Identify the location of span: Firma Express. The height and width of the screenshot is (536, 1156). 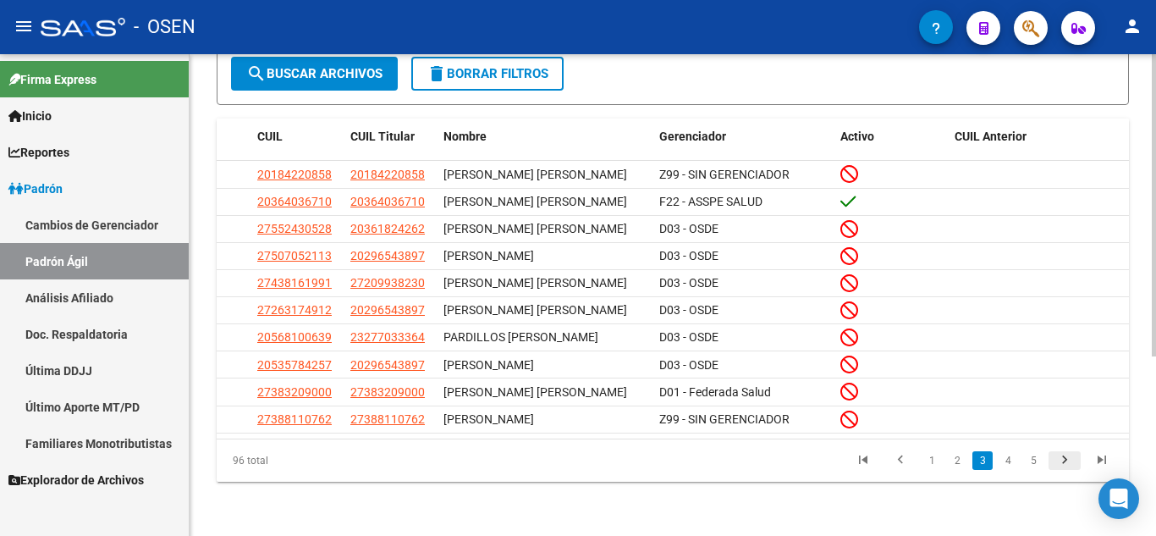
(52, 80).